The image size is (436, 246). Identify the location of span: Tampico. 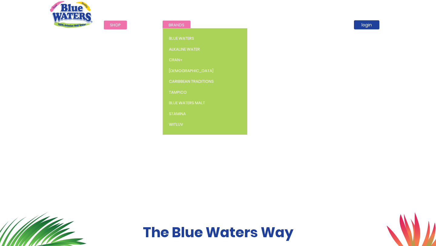
(178, 92).